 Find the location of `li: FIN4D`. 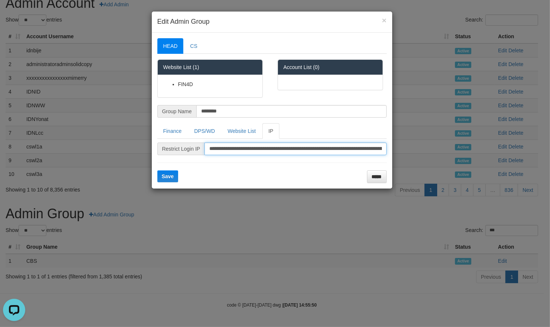

li: FIN4D is located at coordinates (217, 84).